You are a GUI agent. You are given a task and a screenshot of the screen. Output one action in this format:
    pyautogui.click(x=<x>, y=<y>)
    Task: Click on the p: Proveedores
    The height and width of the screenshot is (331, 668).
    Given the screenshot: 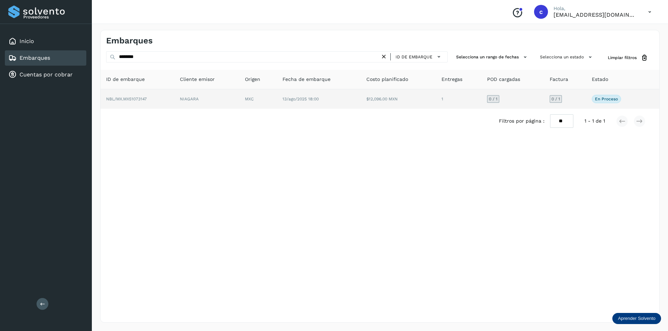 What is the action you would take?
    pyautogui.click(x=53, y=17)
    